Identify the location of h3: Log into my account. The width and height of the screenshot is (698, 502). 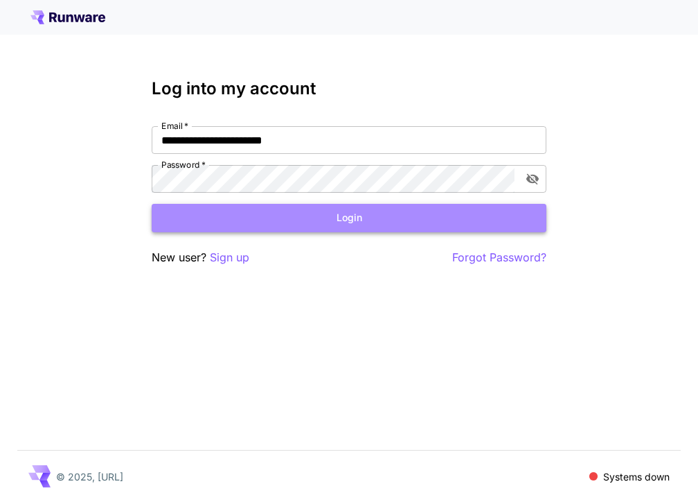
(349, 89).